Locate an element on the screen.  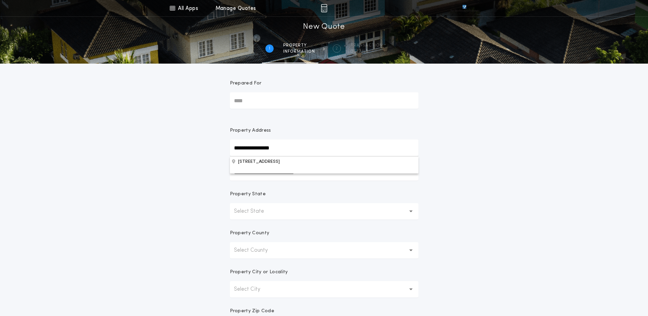
p: Select County is located at coordinates (256, 250).